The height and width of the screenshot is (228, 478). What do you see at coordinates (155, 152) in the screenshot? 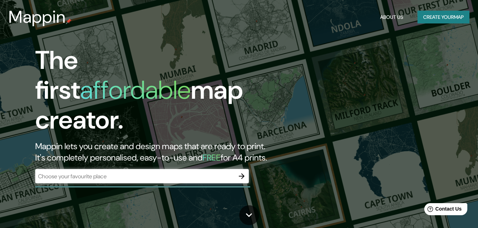
I see `h2: Mappin lets you create and design maps that are ready to print. It's completely personalised, eas...` at bounding box center [155, 152].